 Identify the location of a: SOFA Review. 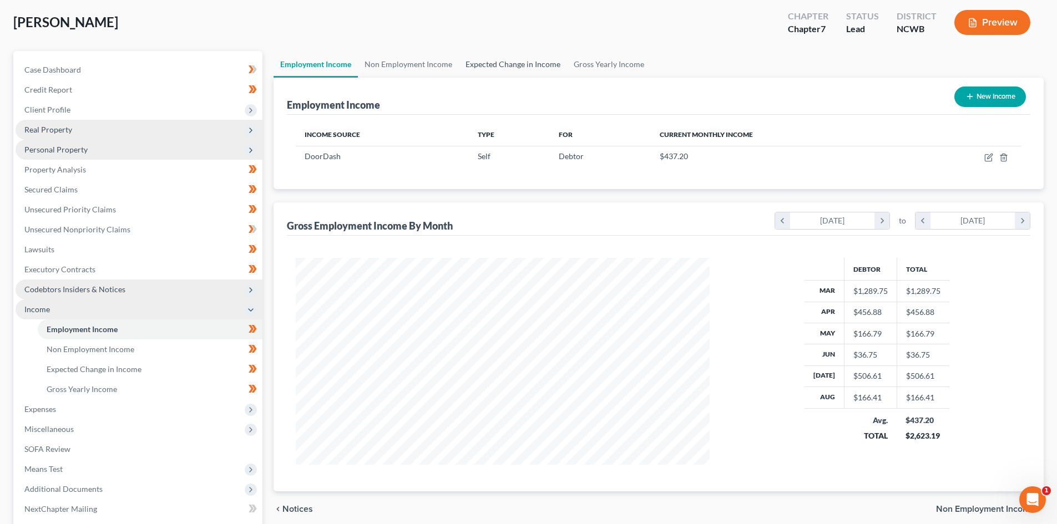
(139, 450).